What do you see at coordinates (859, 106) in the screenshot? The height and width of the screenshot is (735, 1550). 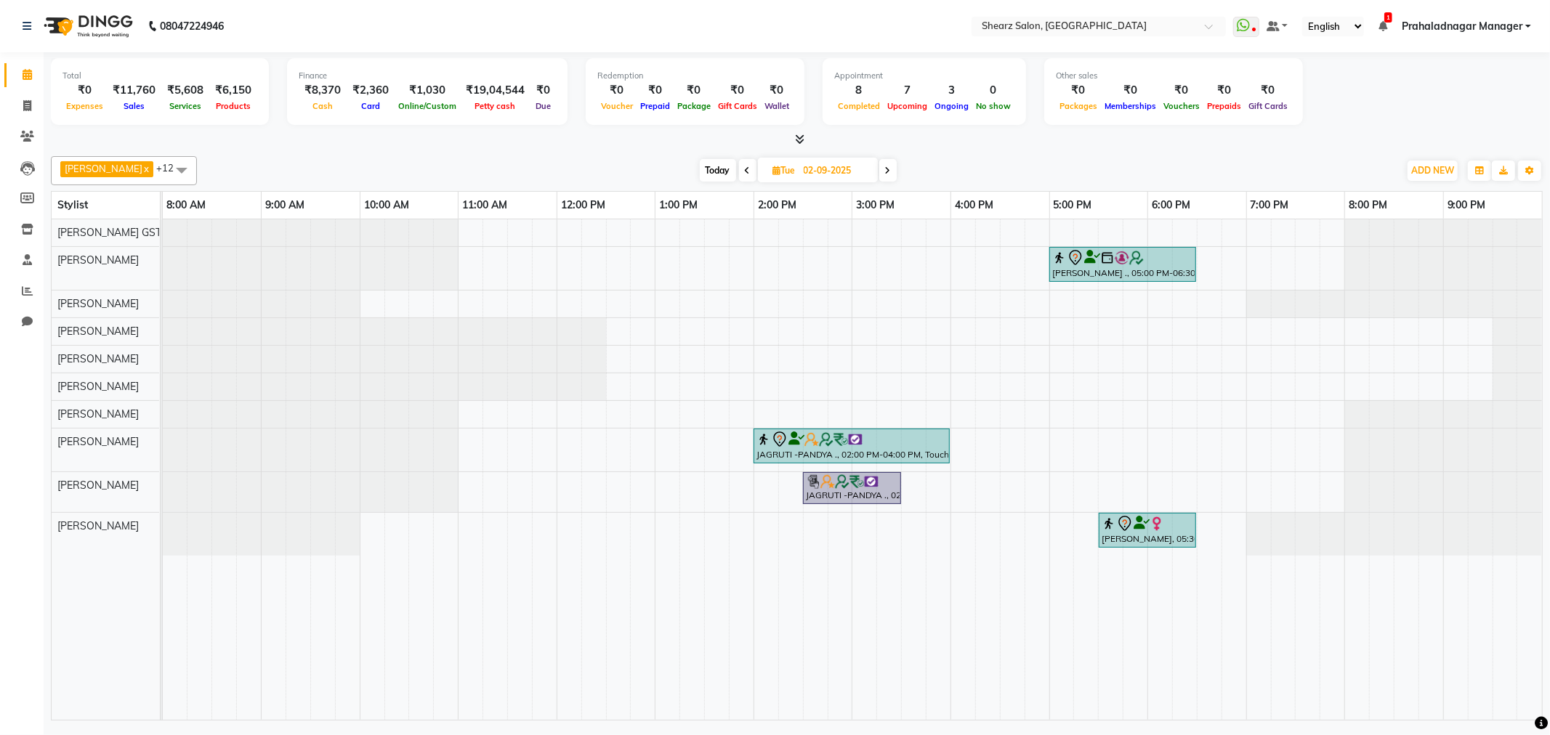 I see `span: Completed` at bounding box center [859, 106].